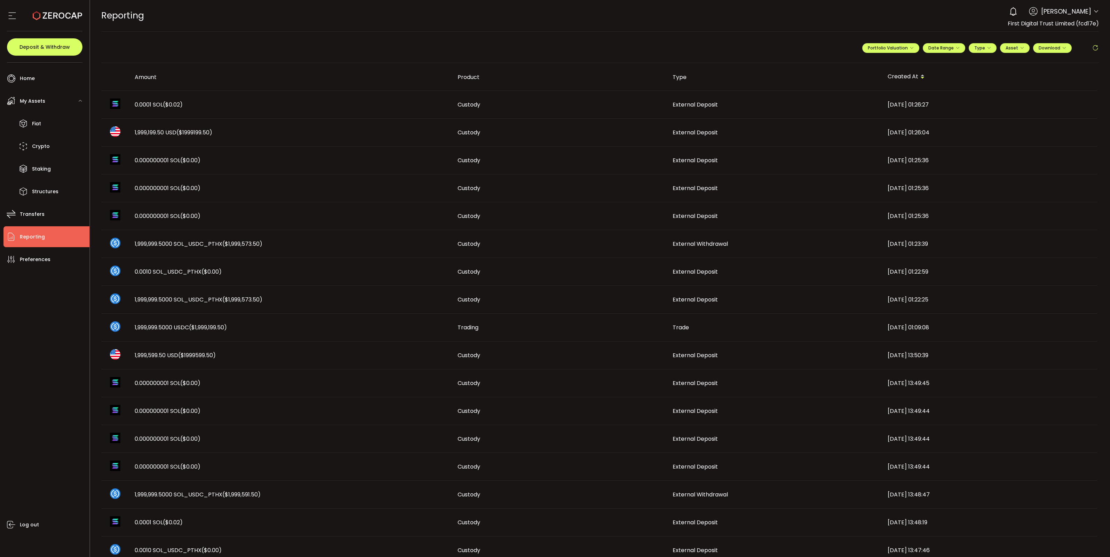  Describe the element at coordinates (1014, 48) in the screenshot. I see `button: Asset` at that location.